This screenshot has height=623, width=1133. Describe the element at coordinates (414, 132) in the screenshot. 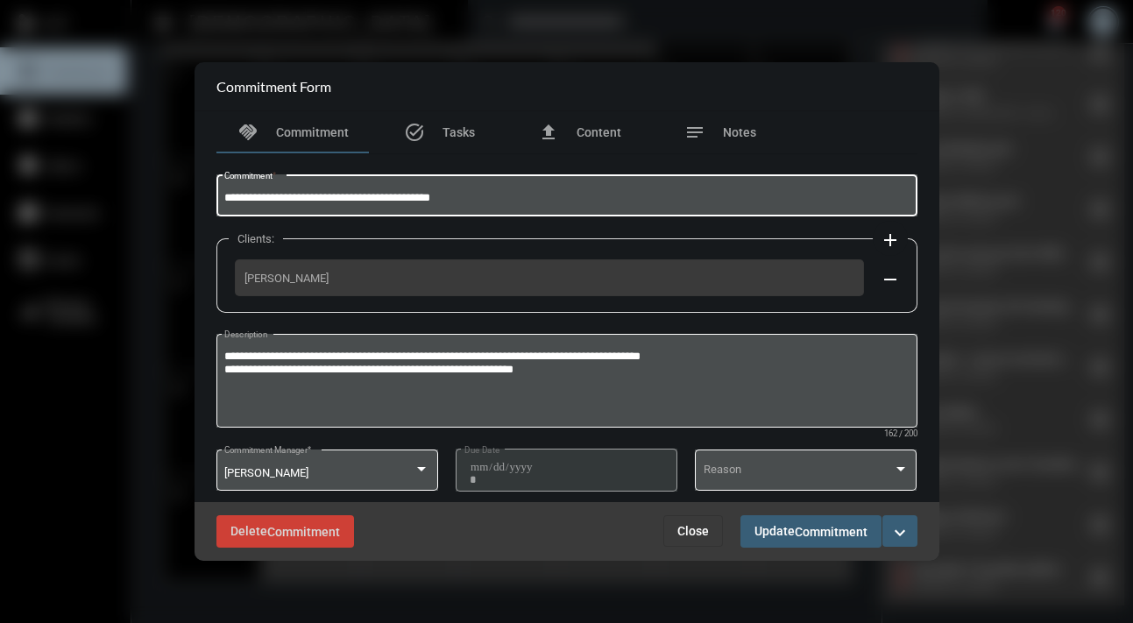

I see `mat-icon: task_alt` at that location.